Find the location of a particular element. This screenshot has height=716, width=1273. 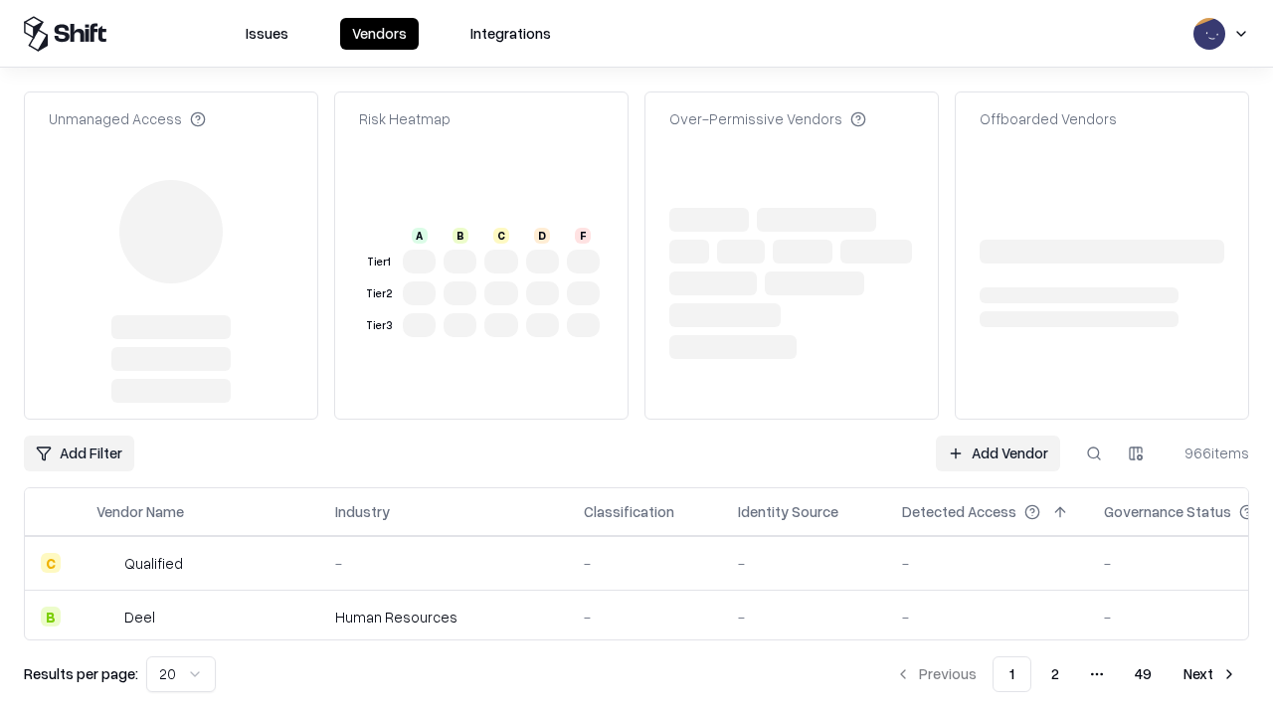

button: Next is located at coordinates (1210, 674).